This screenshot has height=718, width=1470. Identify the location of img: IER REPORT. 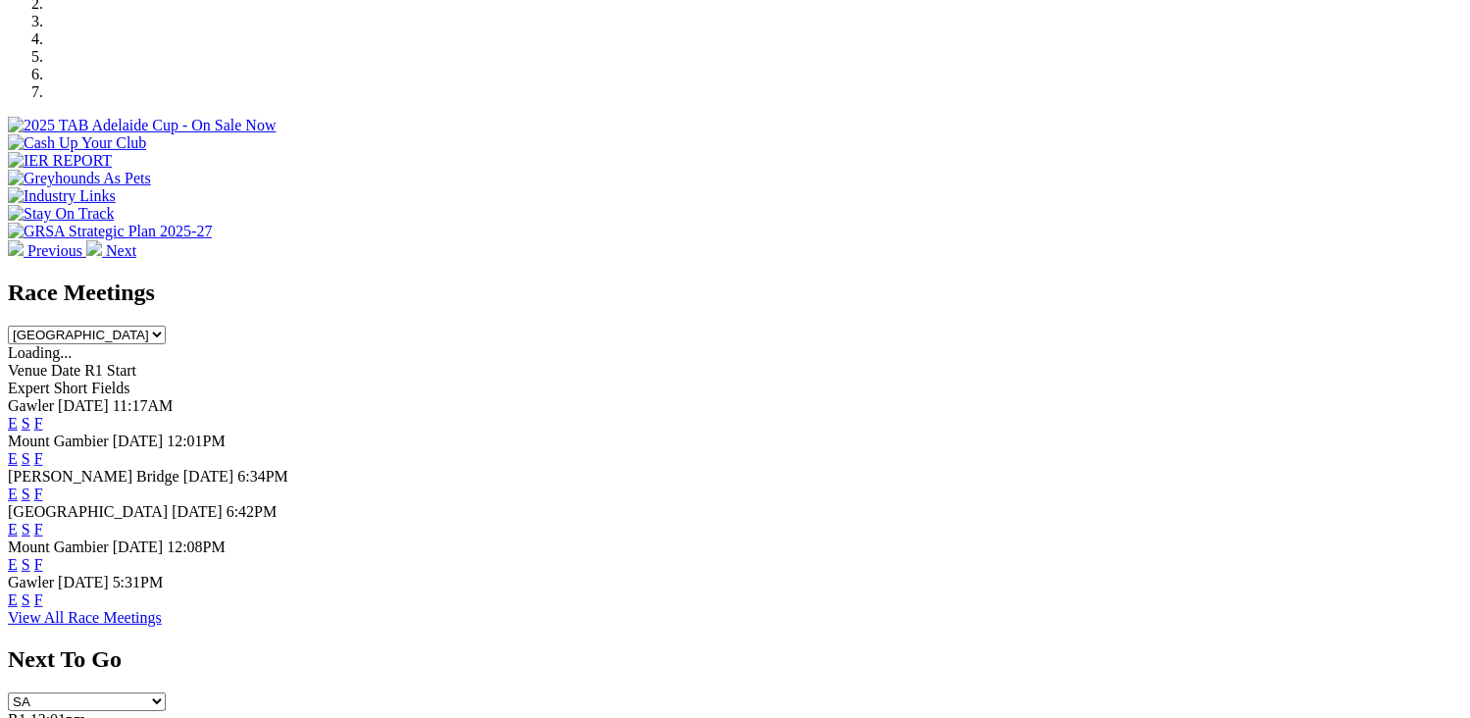
(60, 161).